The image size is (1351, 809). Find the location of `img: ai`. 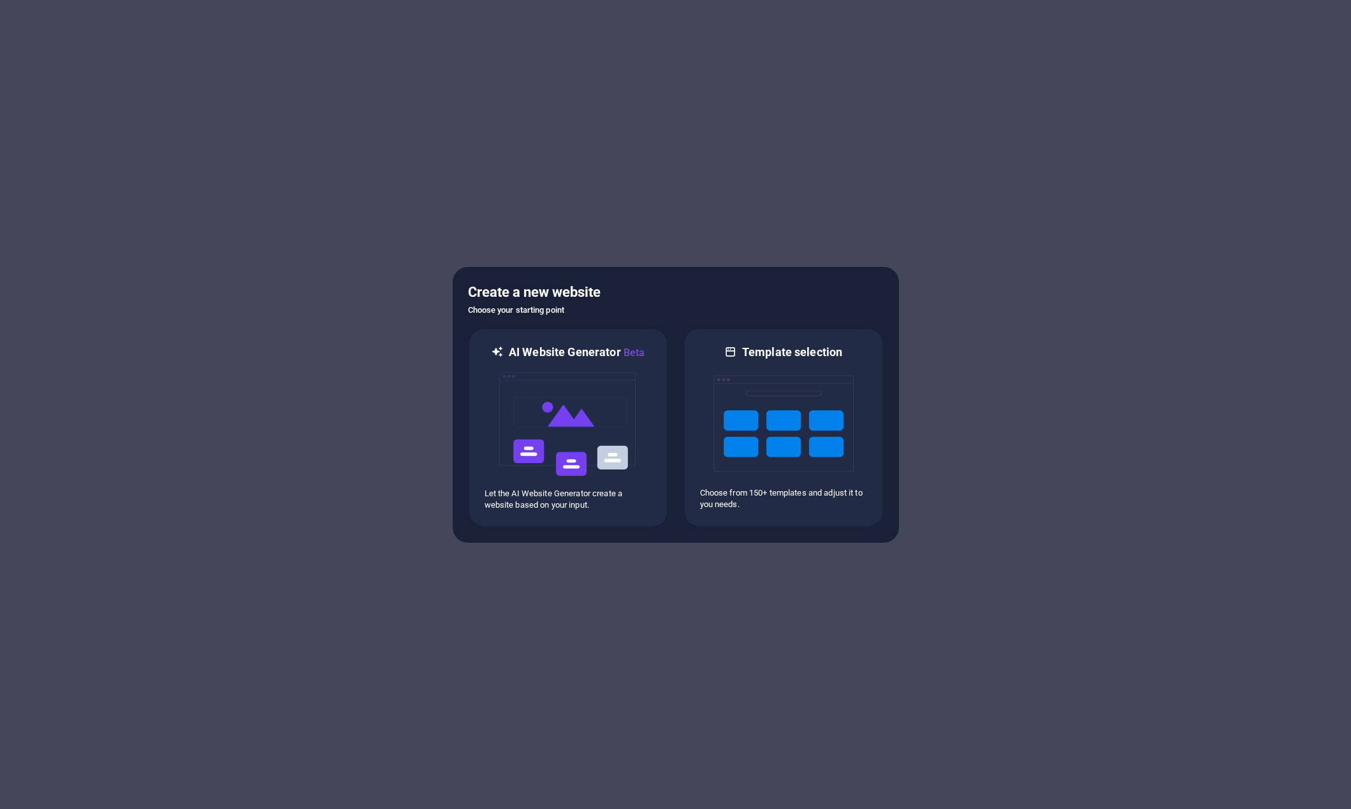

img: ai is located at coordinates (568, 424).